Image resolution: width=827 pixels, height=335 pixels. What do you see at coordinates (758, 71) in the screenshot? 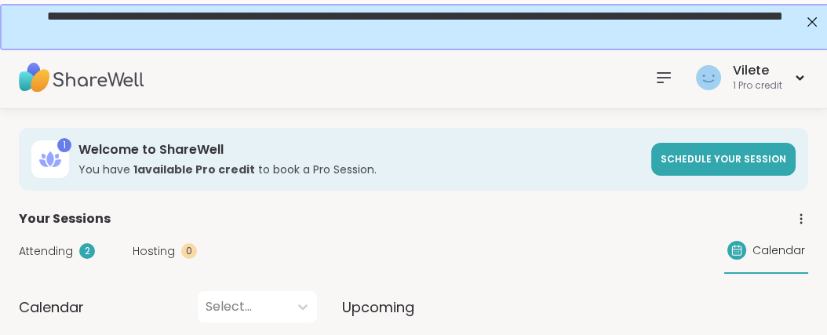
I see `div: Vilete` at bounding box center [758, 71].